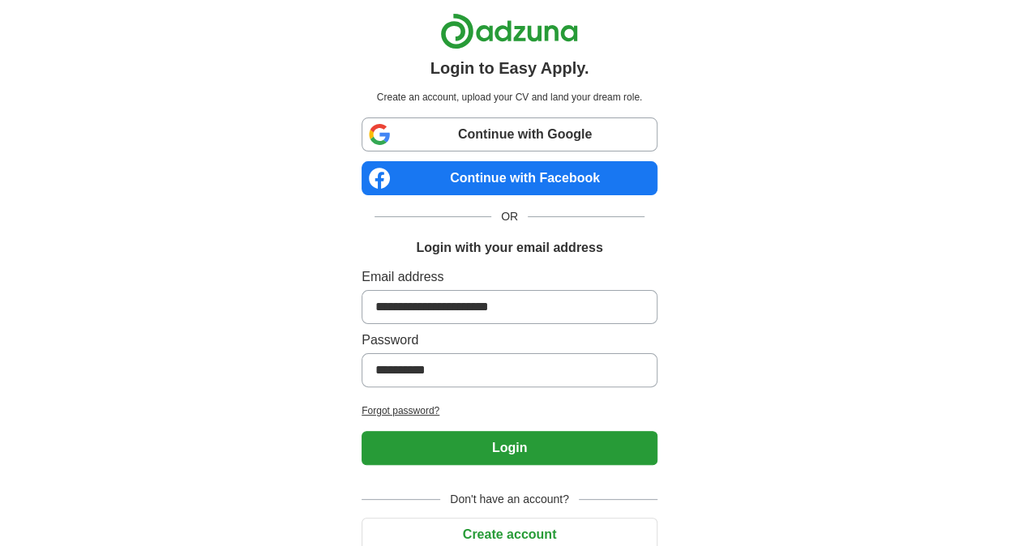 This screenshot has height=546, width=1019. Describe the element at coordinates (509, 135) in the screenshot. I see `a: Continue with Google` at that location.